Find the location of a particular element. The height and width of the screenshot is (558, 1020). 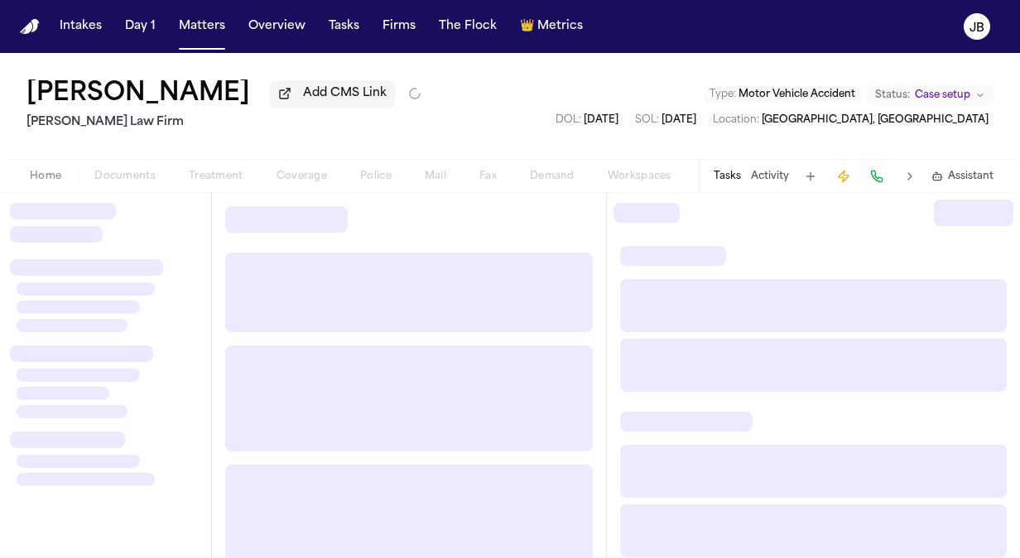

button: Edit matter name is located at coordinates (138, 94).